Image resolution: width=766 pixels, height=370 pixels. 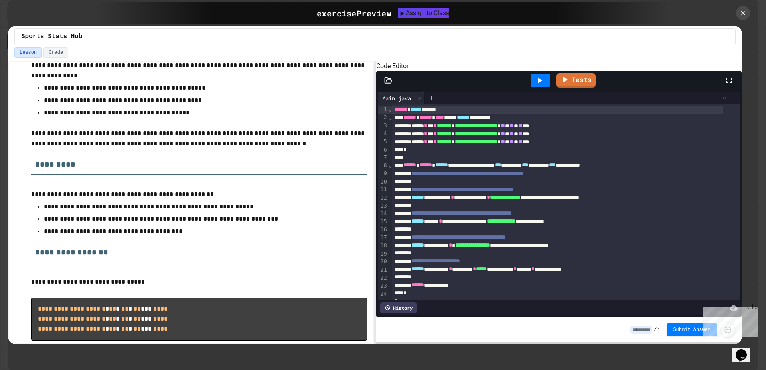 I want to click on button: Submit Answer, so click(x=691, y=330).